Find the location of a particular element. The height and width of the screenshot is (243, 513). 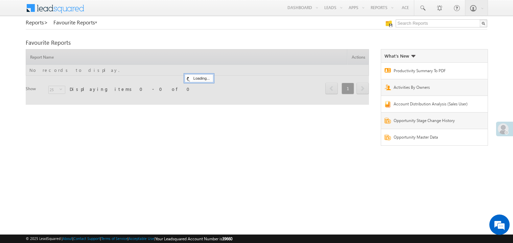

a: Productivity Summary To PDF is located at coordinates (433, 71).